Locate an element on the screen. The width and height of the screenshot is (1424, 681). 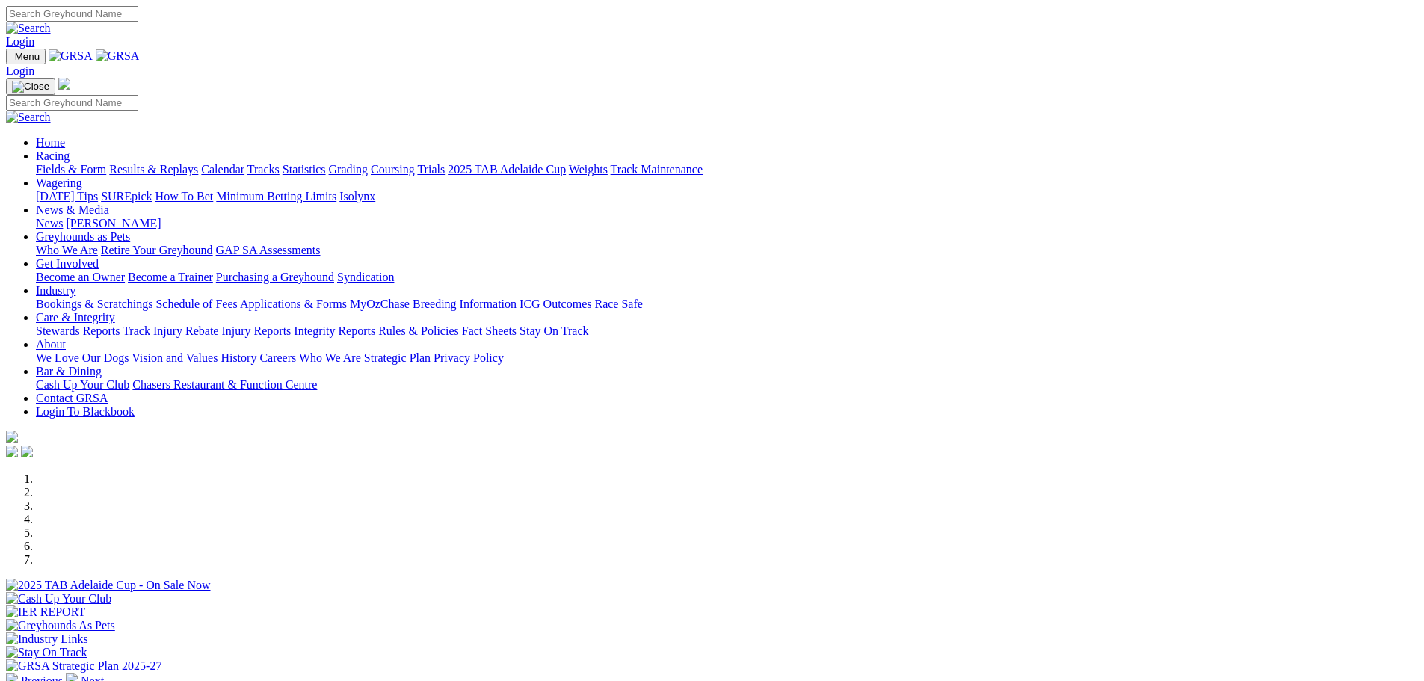
a: Track Injury Rebate is located at coordinates (170, 330).